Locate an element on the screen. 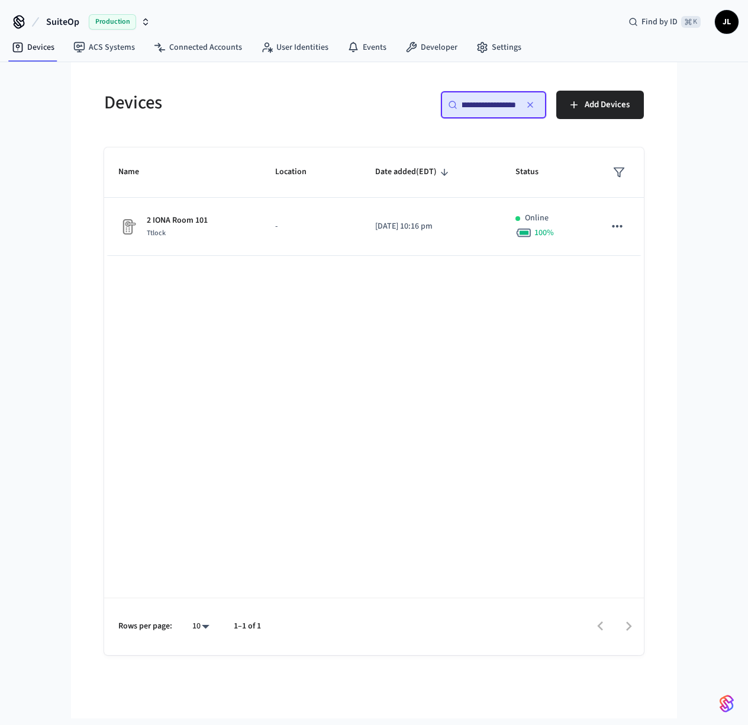  a: Events is located at coordinates (367, 47).